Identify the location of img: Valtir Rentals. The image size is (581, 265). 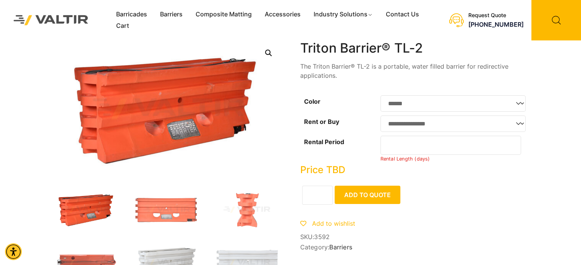
(51, 20).